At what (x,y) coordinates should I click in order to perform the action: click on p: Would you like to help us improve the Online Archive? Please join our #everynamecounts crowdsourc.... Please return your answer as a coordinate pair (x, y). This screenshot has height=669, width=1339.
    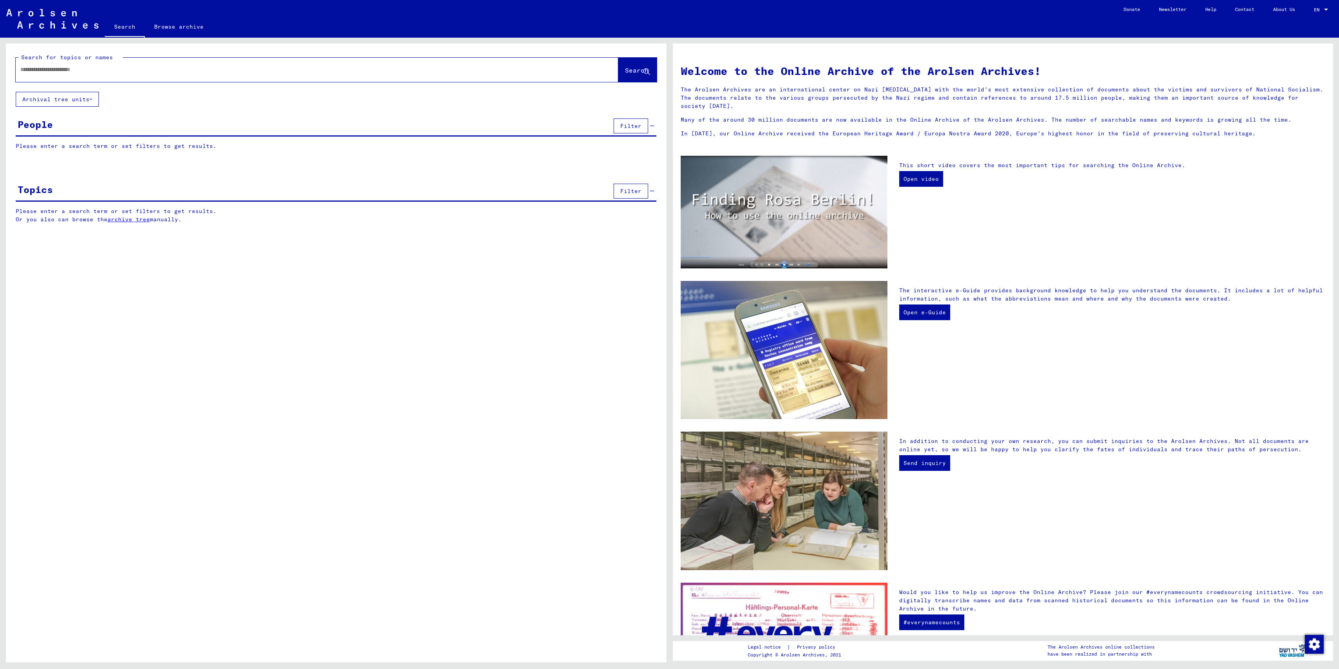
    Looking at the image, I should click on (1112, 600).